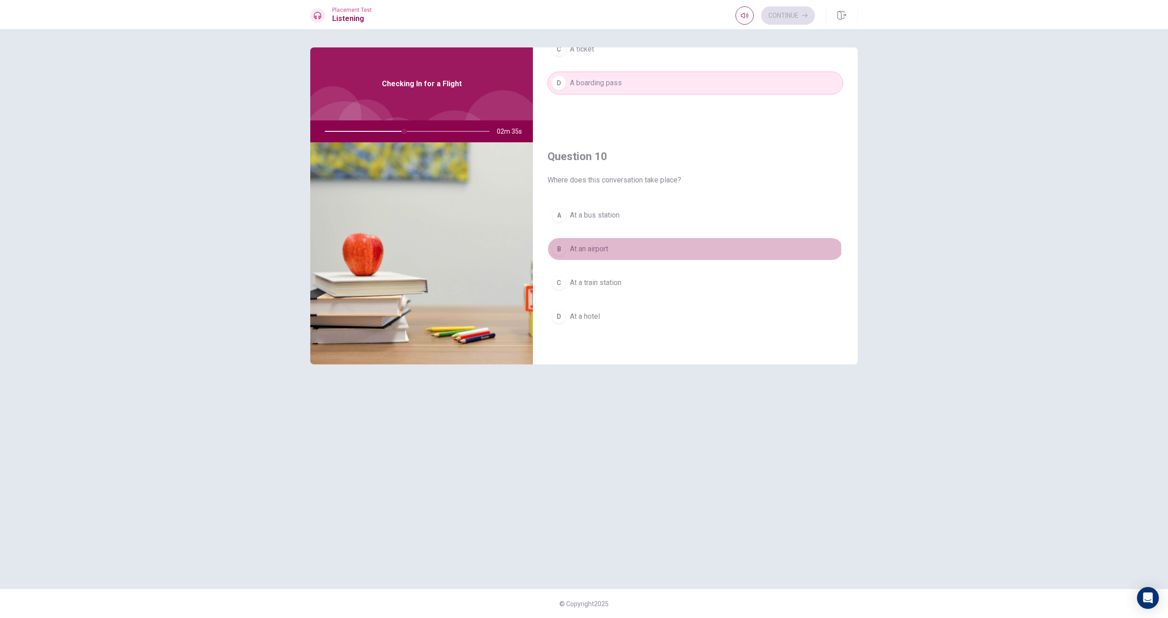 Image resolution: width=1168 pixels, height=618 pixels. I want to click on button: CAt a train station, so click(695, 283).